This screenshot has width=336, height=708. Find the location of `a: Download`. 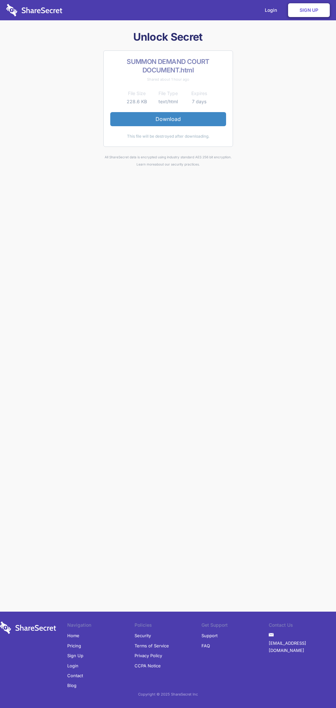

a: Download is located at coordinates (168, 119).